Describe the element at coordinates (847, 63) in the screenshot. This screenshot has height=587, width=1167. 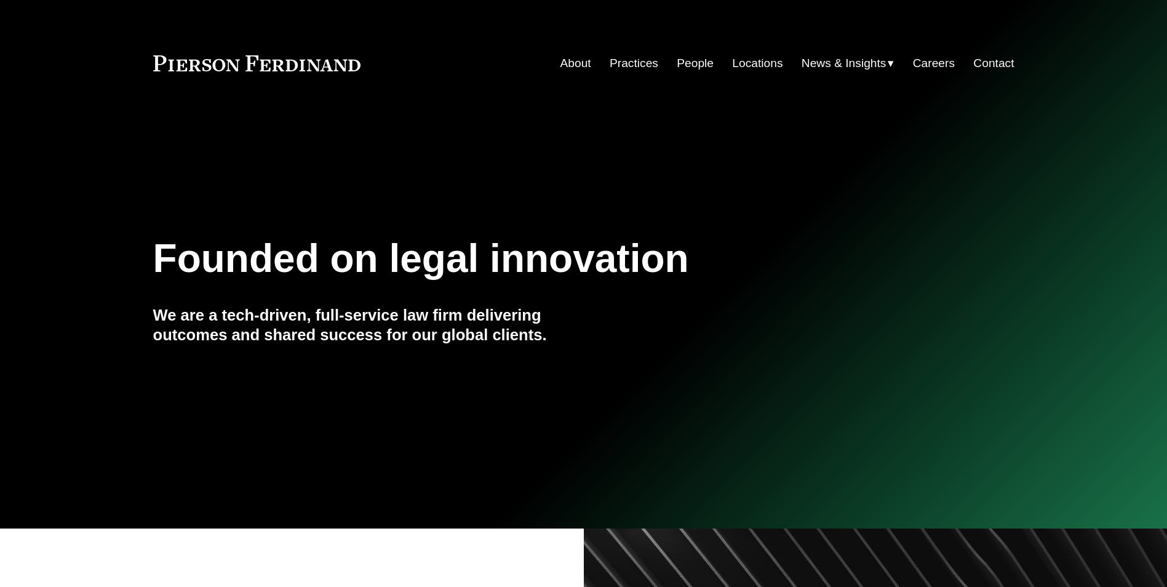
I see `a: folder dropdown` at that location.